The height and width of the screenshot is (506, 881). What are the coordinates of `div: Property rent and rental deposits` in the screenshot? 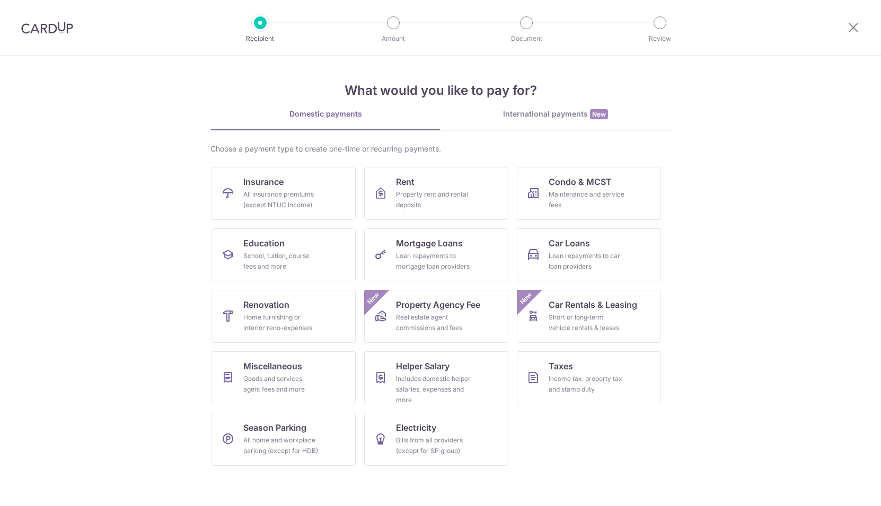 It's located at (434, 200).